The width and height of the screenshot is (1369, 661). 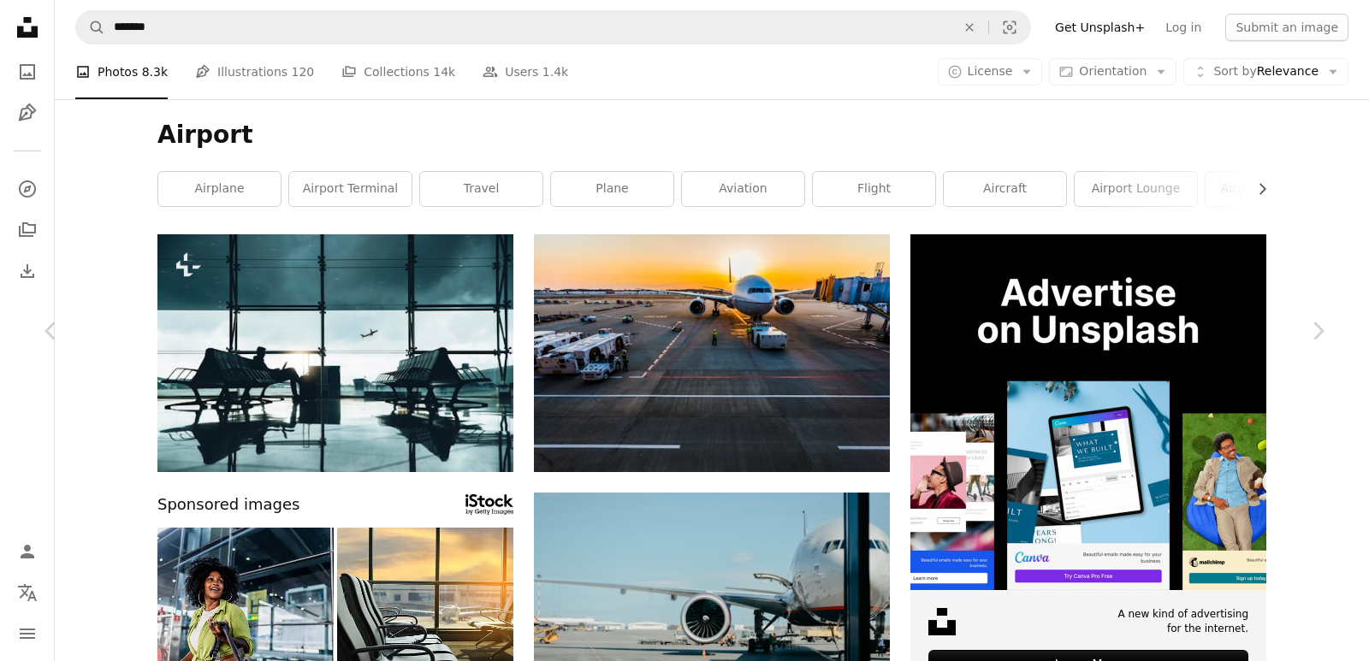 What do you see at coordinates (712, 352) in the screenshot?
I see `a: gray airplane on parking` at bounding box center [712, 352].